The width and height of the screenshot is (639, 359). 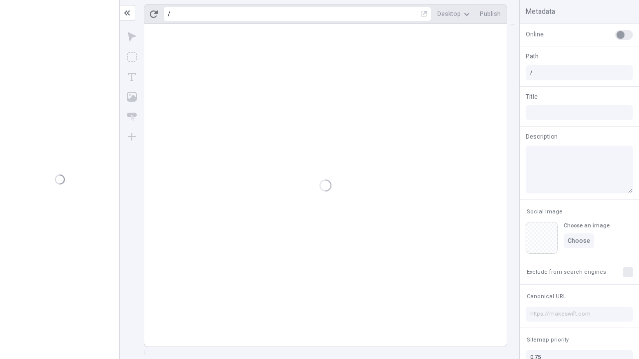 I want to click on span: Choose, so click(x=579, y=241).